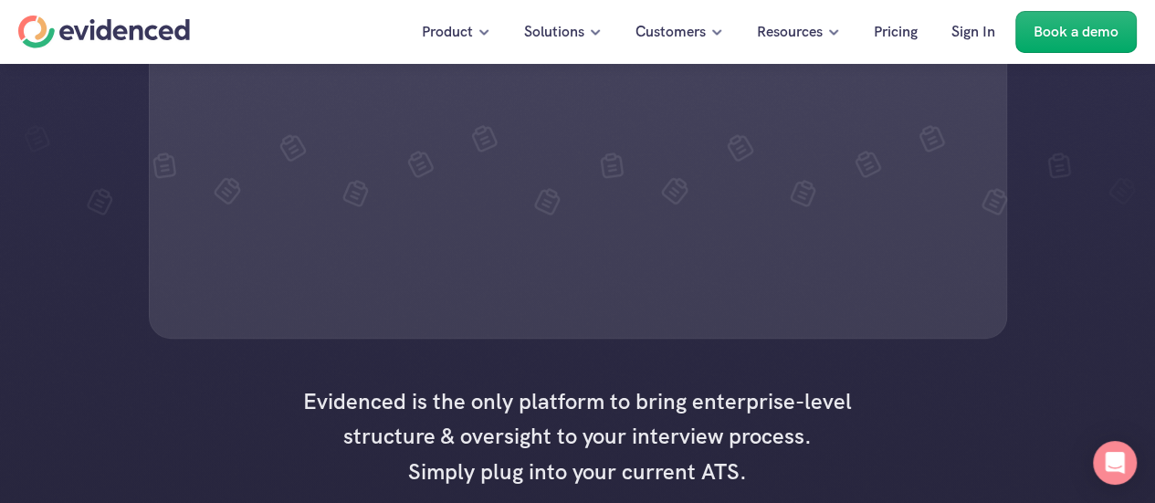 The width and height of the screenshot is (1155, 503). I want to click on p: Product, so click(448, 32).